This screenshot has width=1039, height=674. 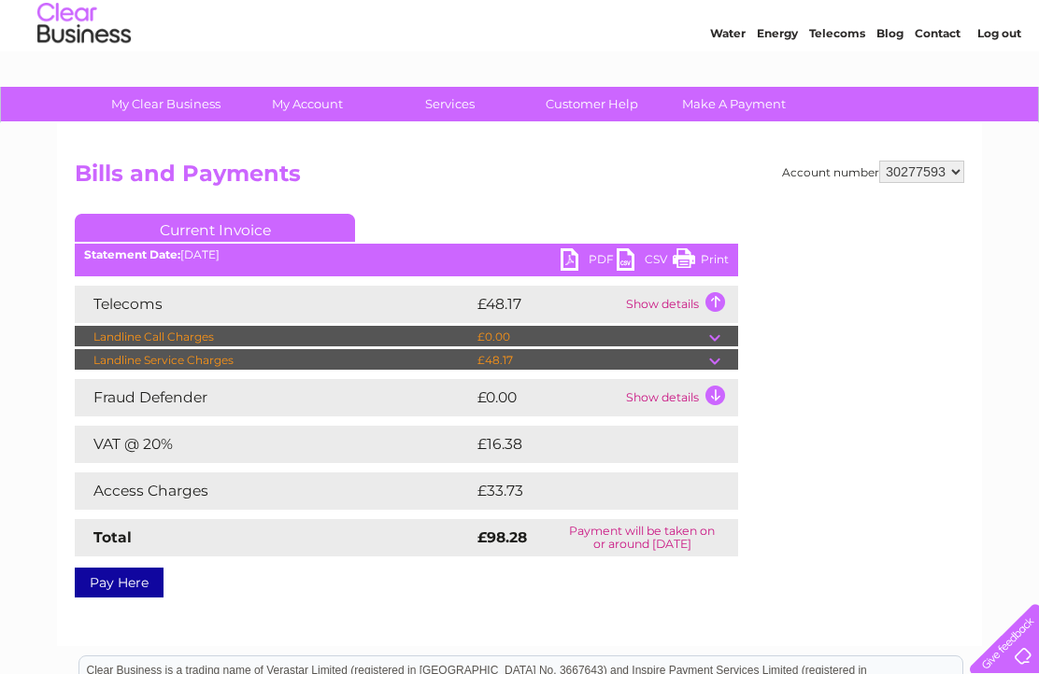 What do you see at coordinates (591, 104) in the screenshot?
I see `a: Customer Help` at bounding box center [591, 104].